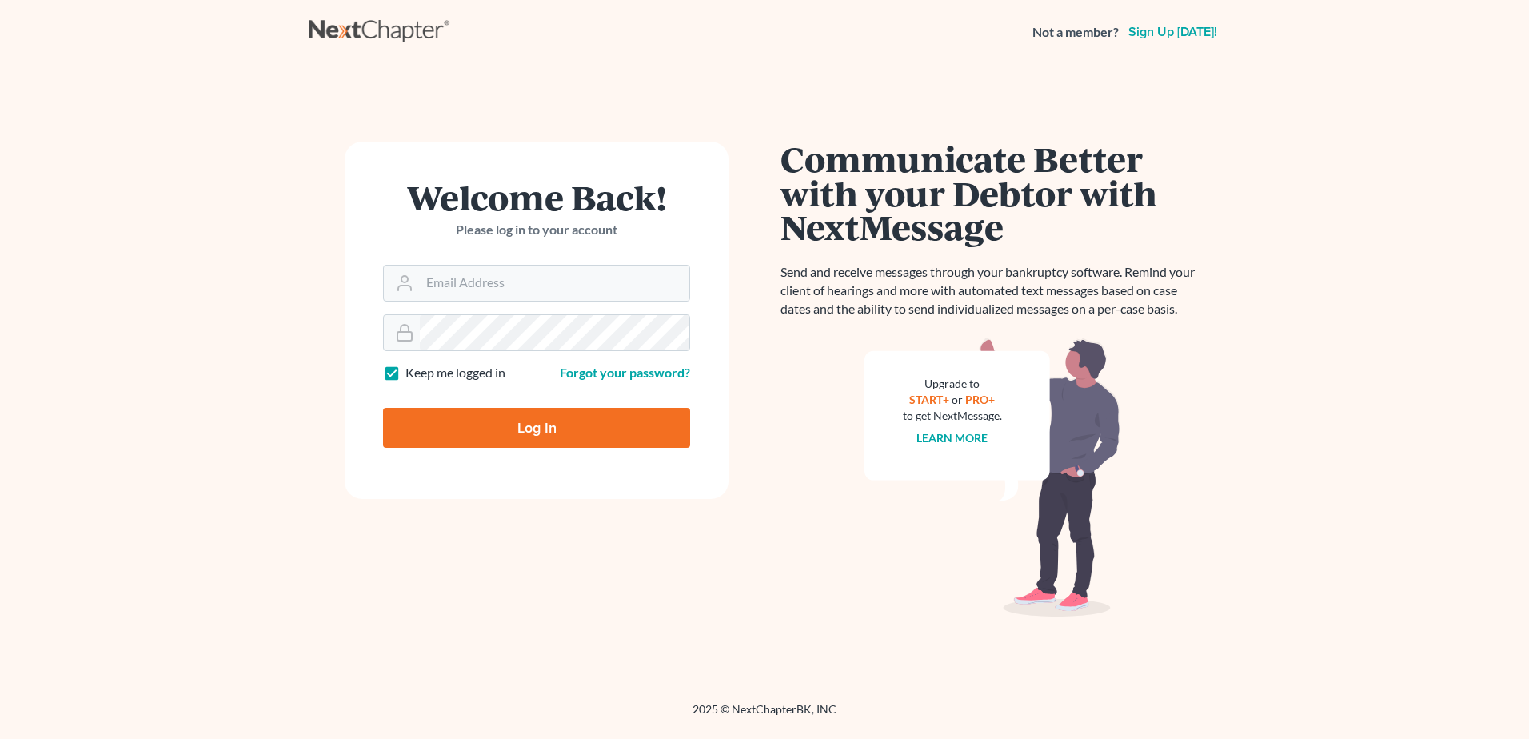 This screenshot has width=1529, height=739. Describe the element at coordinates (765, 716) in the screenshot. I see `div: 2025 © NextChapterBK, INC` at that location.